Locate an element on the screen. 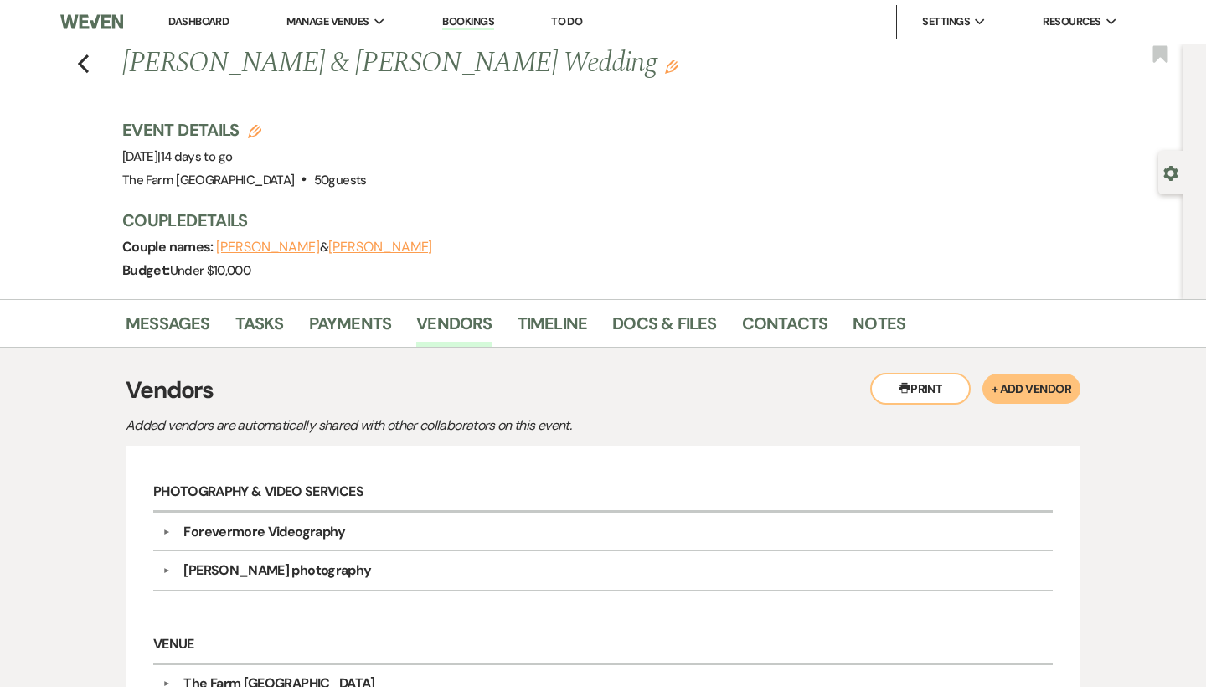 This screenshot has height=687, width=1206. span: 14 days to go is located at coordinates (197, 157).